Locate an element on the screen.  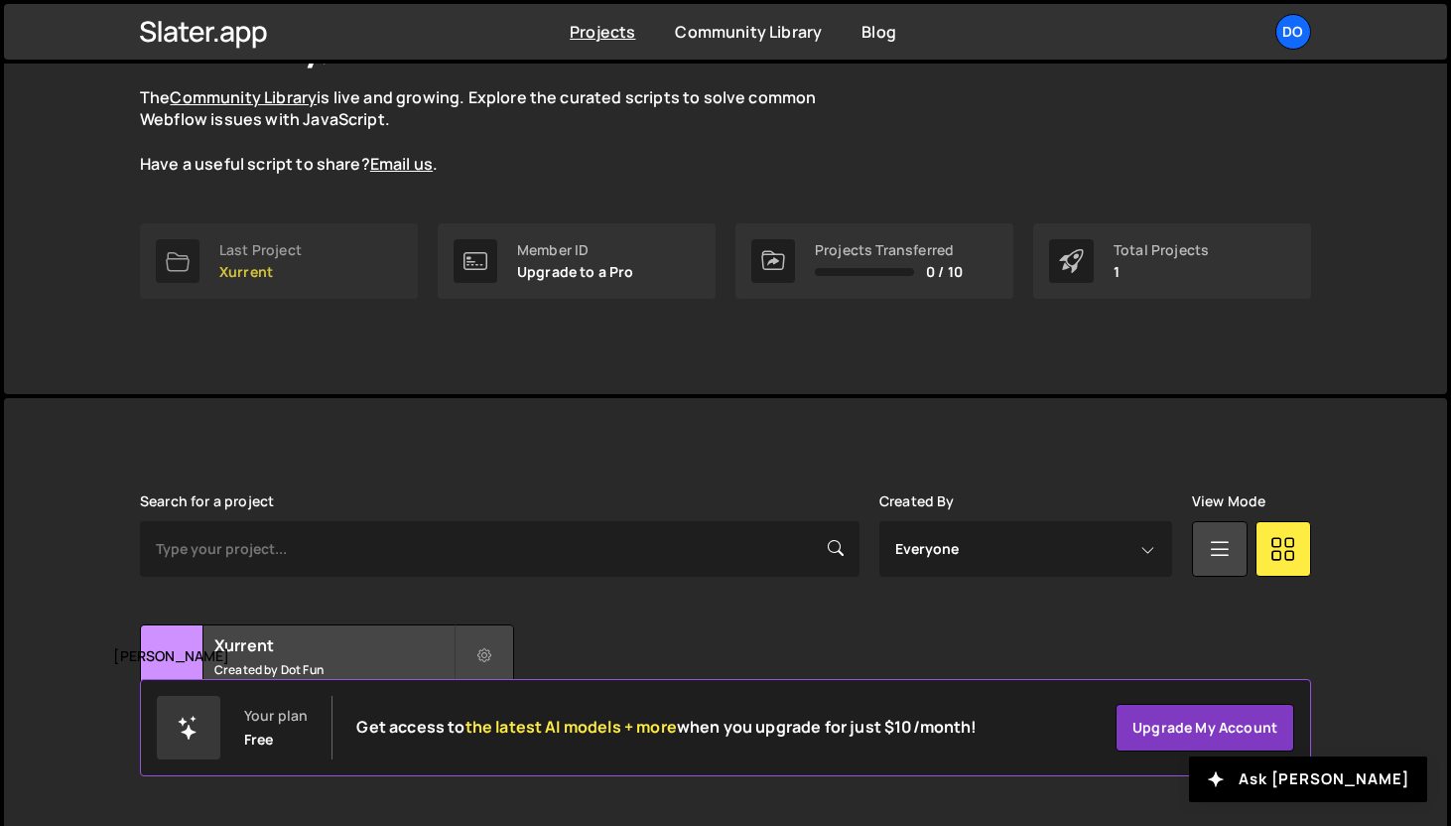
input: Type your project... is located at coordinates (499, 549).